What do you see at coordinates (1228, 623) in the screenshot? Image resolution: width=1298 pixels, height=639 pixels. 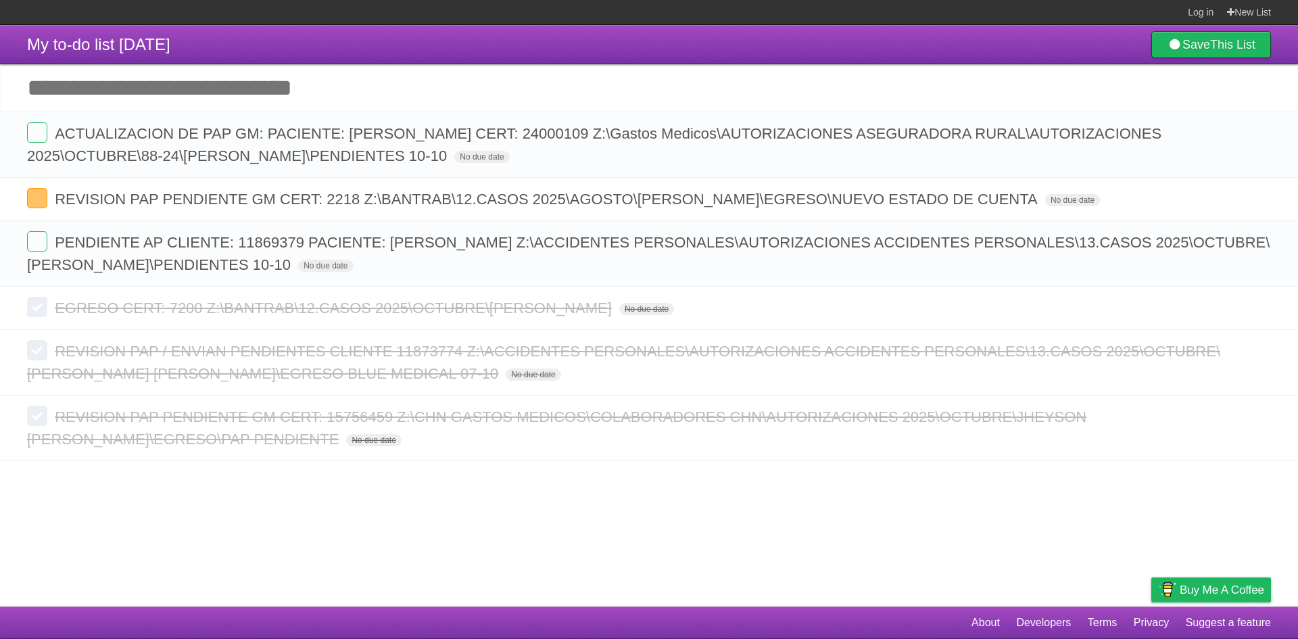 I see `a: Suggest a feature` at bounding box center [1228, 623].